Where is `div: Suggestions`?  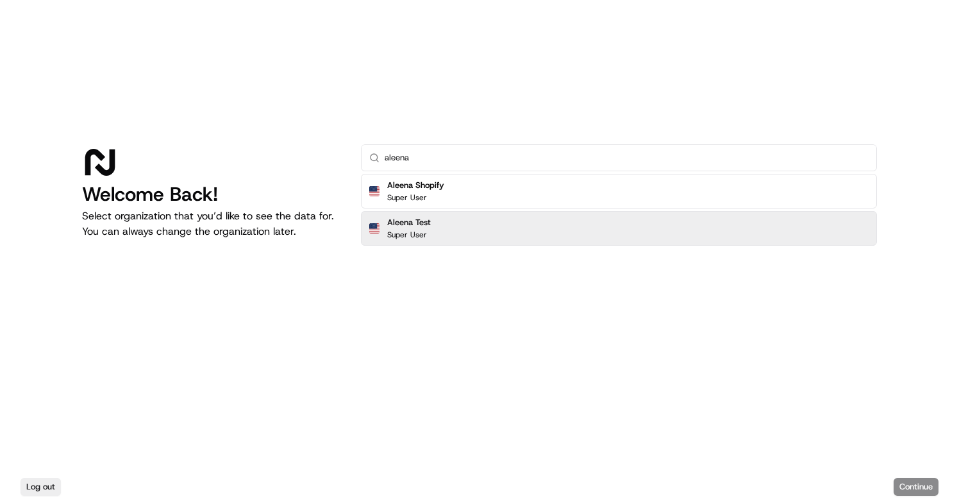 div: Suggestions is located at coordinates (619, 210).